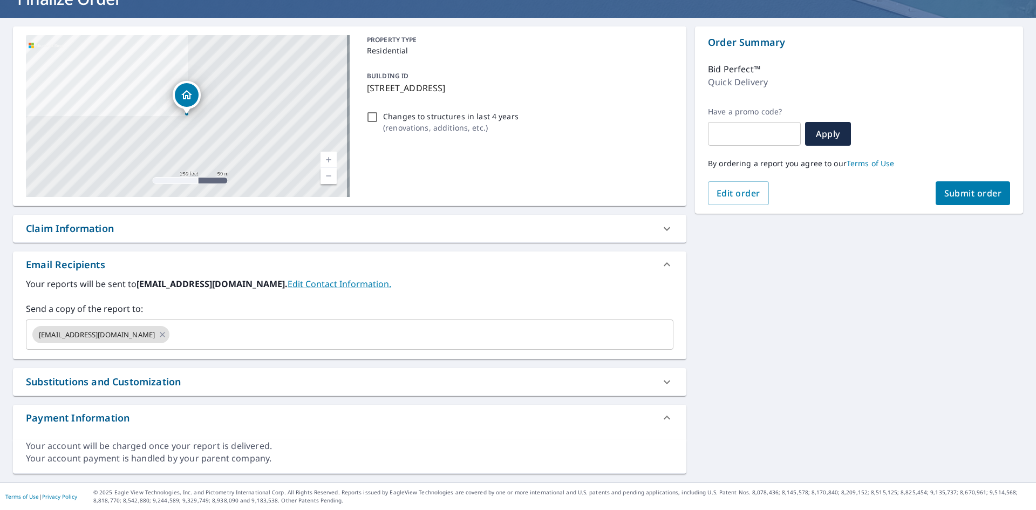 The image size is (1036, 510). What do you see at coordinates (755, 112) in the screenshot?
I see `label: Have a promo code?` at bounding box center [755, 112].